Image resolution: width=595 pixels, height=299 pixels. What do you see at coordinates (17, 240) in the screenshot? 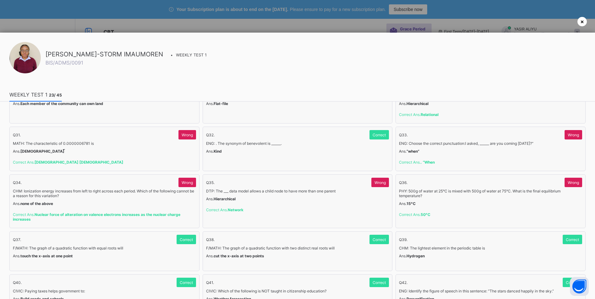
I see `span: Q 37 .` at bounding box center [17, 240].